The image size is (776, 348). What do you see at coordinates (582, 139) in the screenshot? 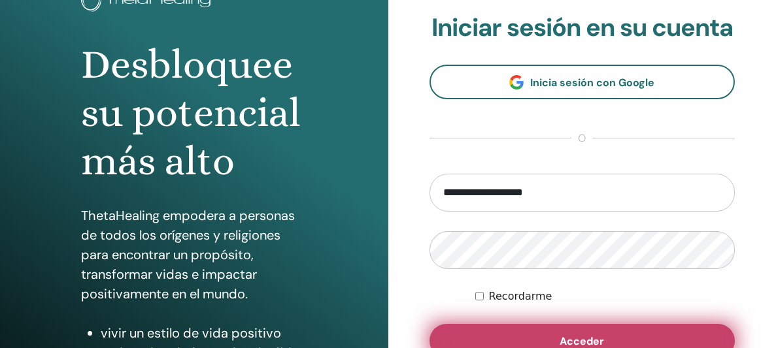
I see `span: o` at bounding box center [582, 139].